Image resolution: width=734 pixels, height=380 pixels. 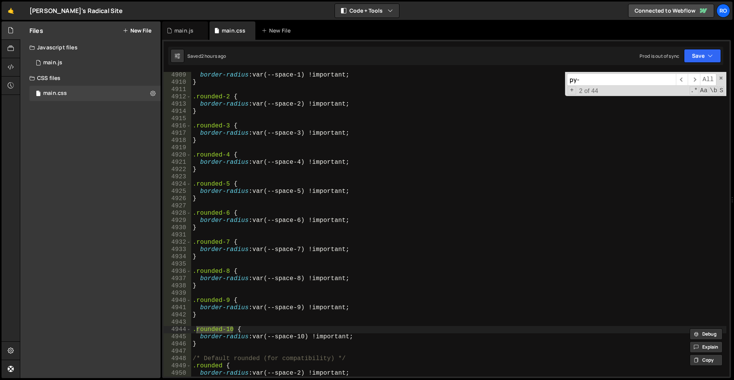 What do you see at coordinates (177, 315) in the screenshot?
I see `div: 4942` at bounding box center [177, 315].